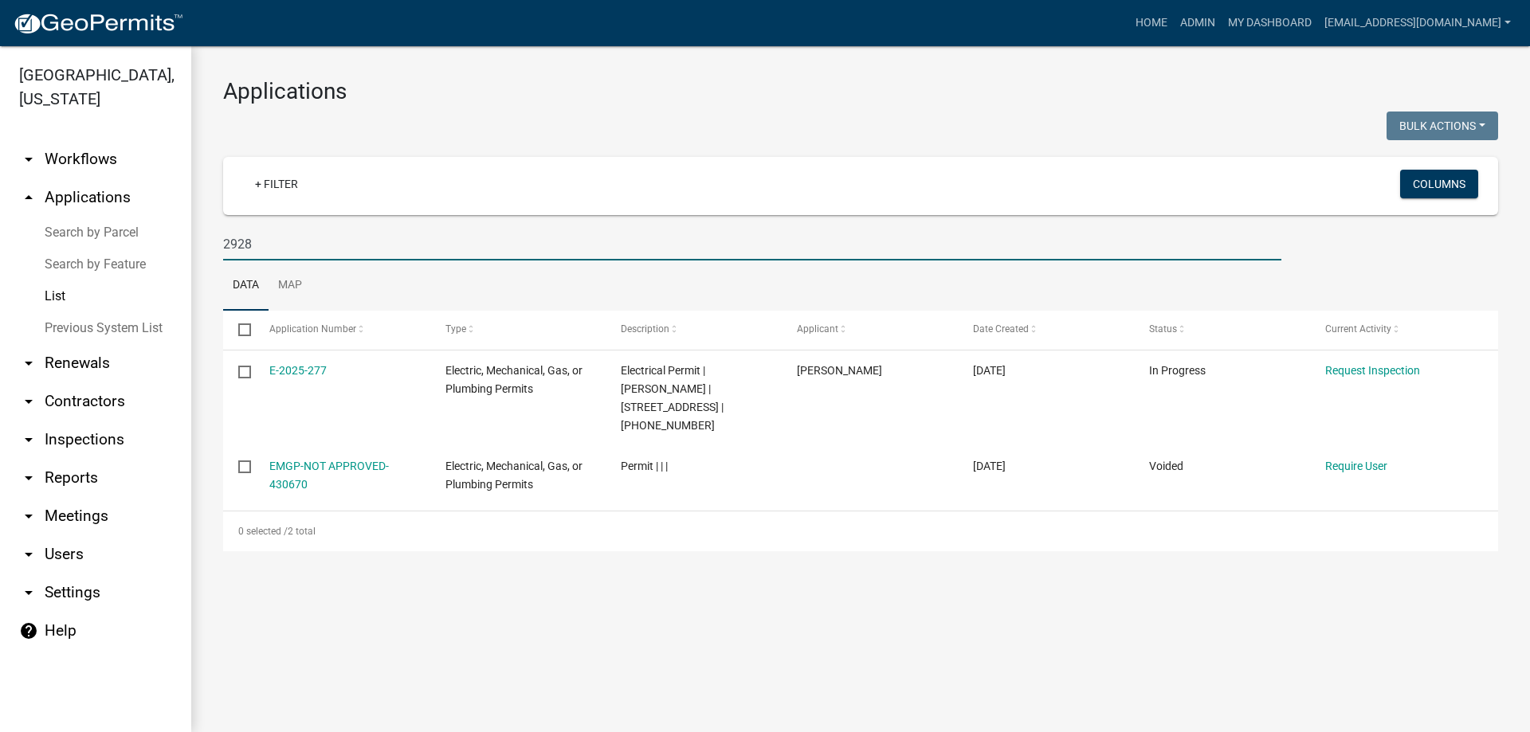  What do you see at coordinates (752, 244) in the screenshot?
I see `input: Search for applications` at bounding box center [752, 244].